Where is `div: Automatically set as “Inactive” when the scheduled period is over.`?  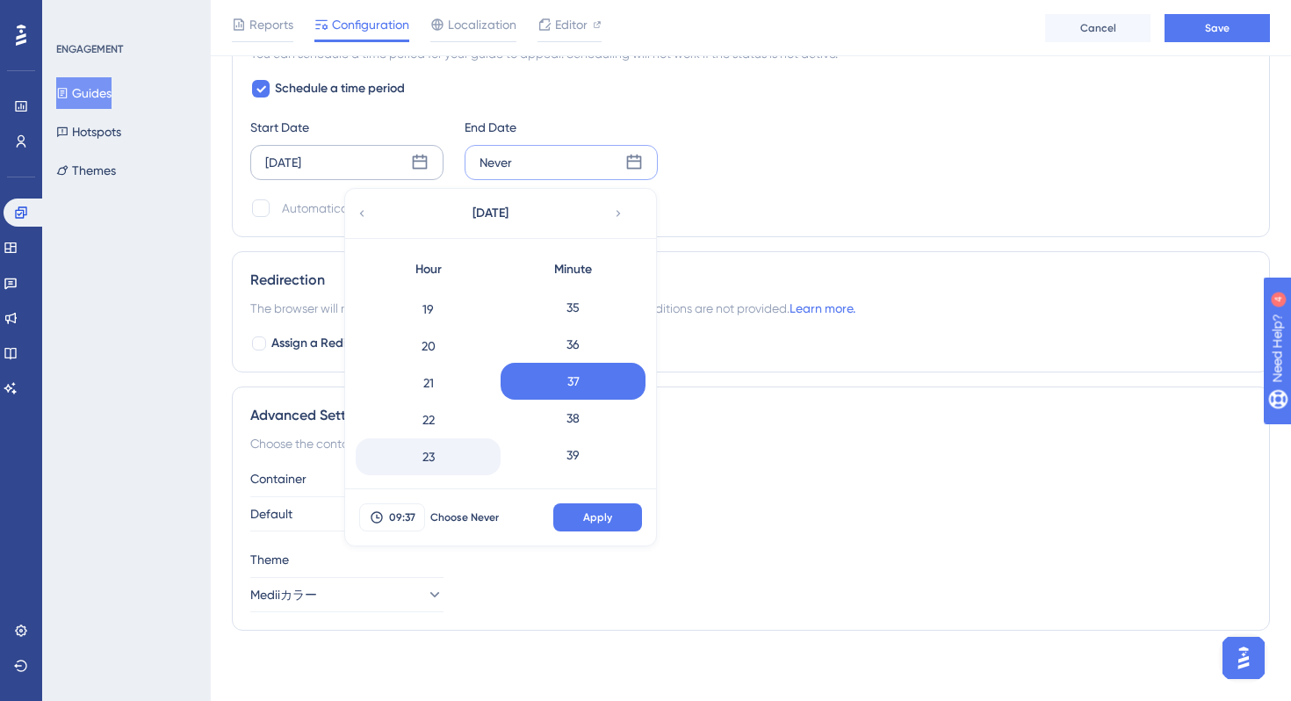
div: Automatically set as “Inactive” when the scheduled period is over. is located at coordinates (463, 208).